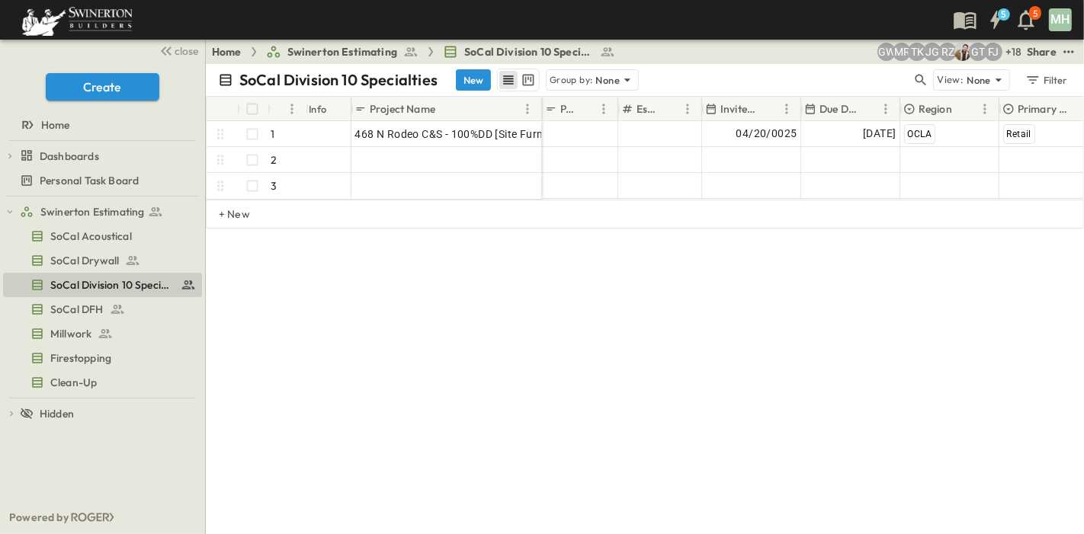  Describe the element at coordinates (102, 261) in the screenshot. I see `div: SoCal Drywalltest` at that location.